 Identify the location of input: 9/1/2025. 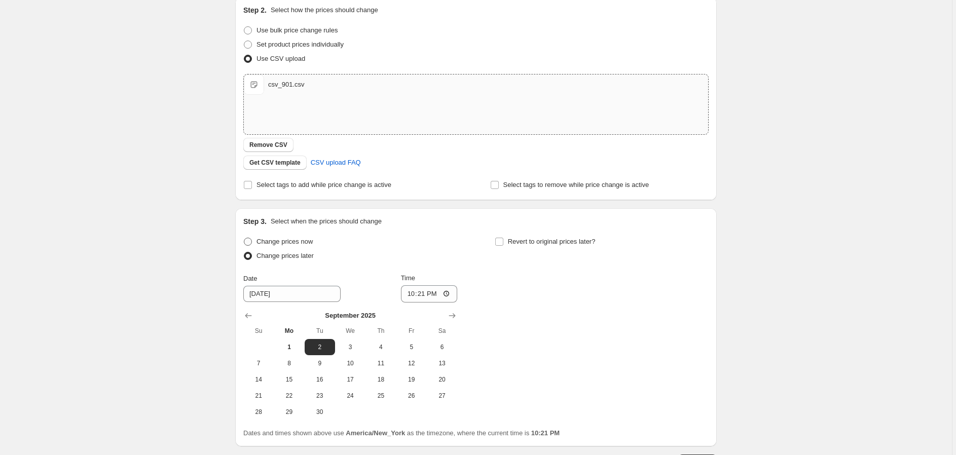
(292, 294).